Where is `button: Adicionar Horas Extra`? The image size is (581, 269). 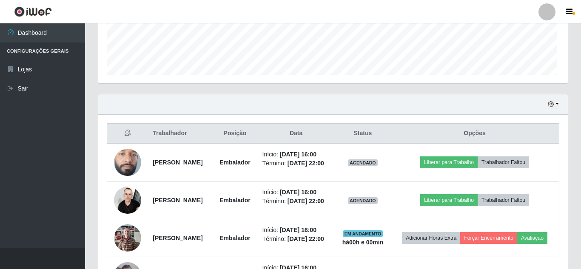
button: Adicionar Horas Extra is located at coordinates (431, 238).